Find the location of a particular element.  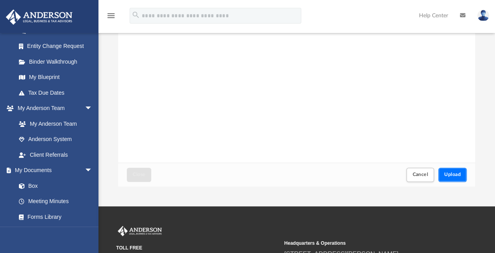

a: My Blueprint is located at coordinates (55, 78).